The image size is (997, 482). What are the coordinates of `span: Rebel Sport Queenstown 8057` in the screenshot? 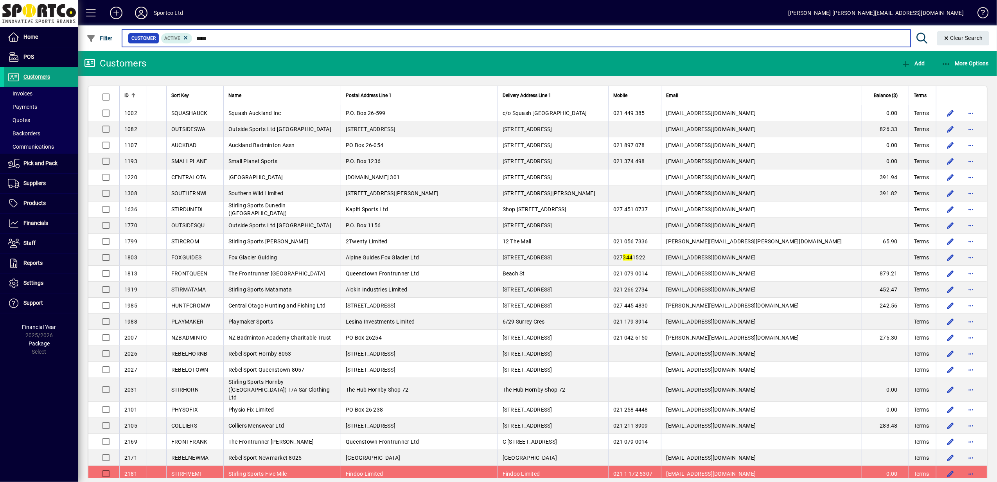 It's located at (266, 369).